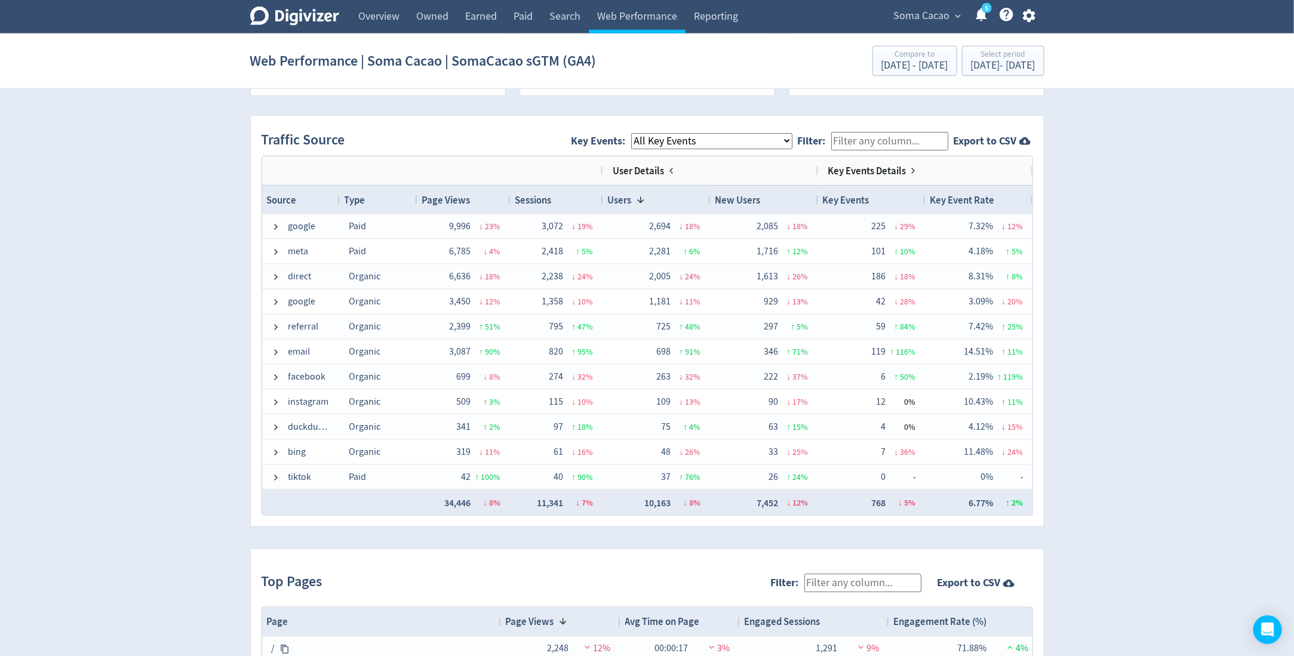  What do you see at coordinates (309, 402) in the screenshot?
I see `span: instagram` at bounding box center [309, 402].